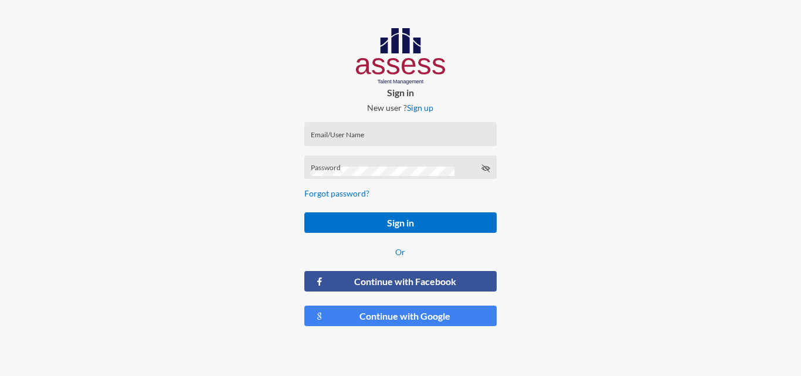 The height and width of the screenshot is (376, 801). I want to click on a: Forgot password?, so click(337, 193).